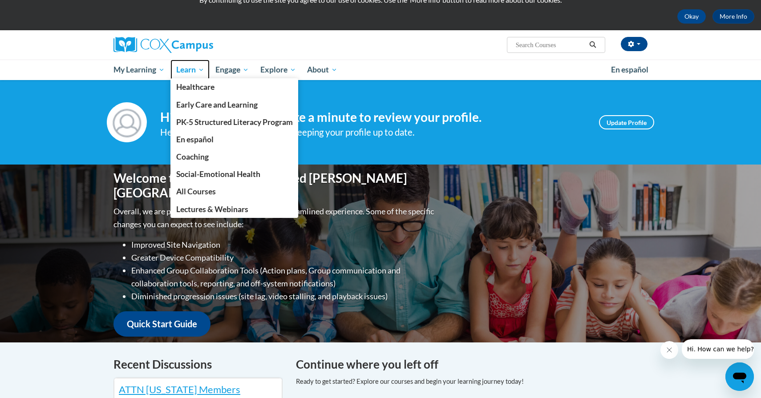 The height and width of the screenshot is (398, 761). Describe the element at coordinates (212, 209) in the screenshot. I see `span: Lectures & Webinars` at that location.